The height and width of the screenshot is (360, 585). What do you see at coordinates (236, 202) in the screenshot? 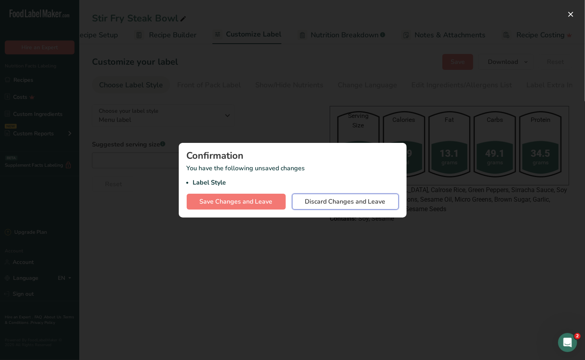
I see `button: Save Changes and Leave` at bounding box center [236, 202].